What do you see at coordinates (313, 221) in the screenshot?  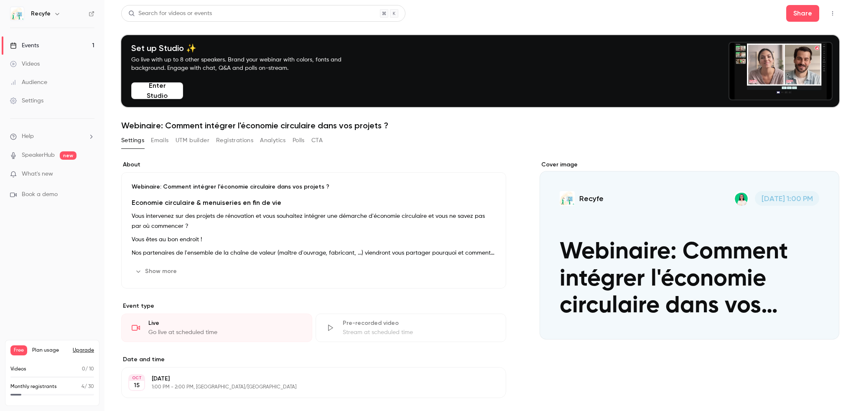 I see `p: Vous intervenez sur des projets de rénovation et vous souhaitez intégrer une démarche d'économie ...` at bounding box center [313, 221].